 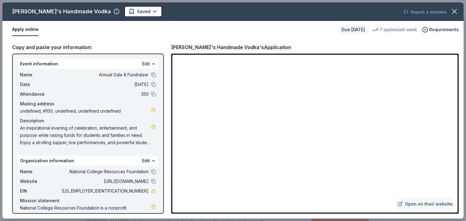 What do you see at coordinates (440, 30) in the screenshot?
I see `button: Requirements` at bounding box center [440, 30].